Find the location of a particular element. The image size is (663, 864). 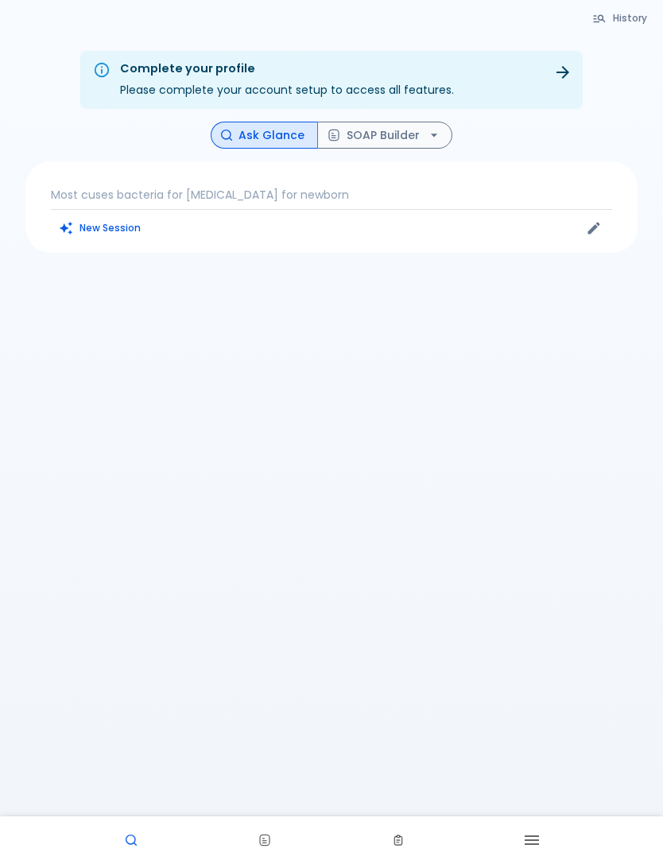

button: History is located at coordinates (620, 17).